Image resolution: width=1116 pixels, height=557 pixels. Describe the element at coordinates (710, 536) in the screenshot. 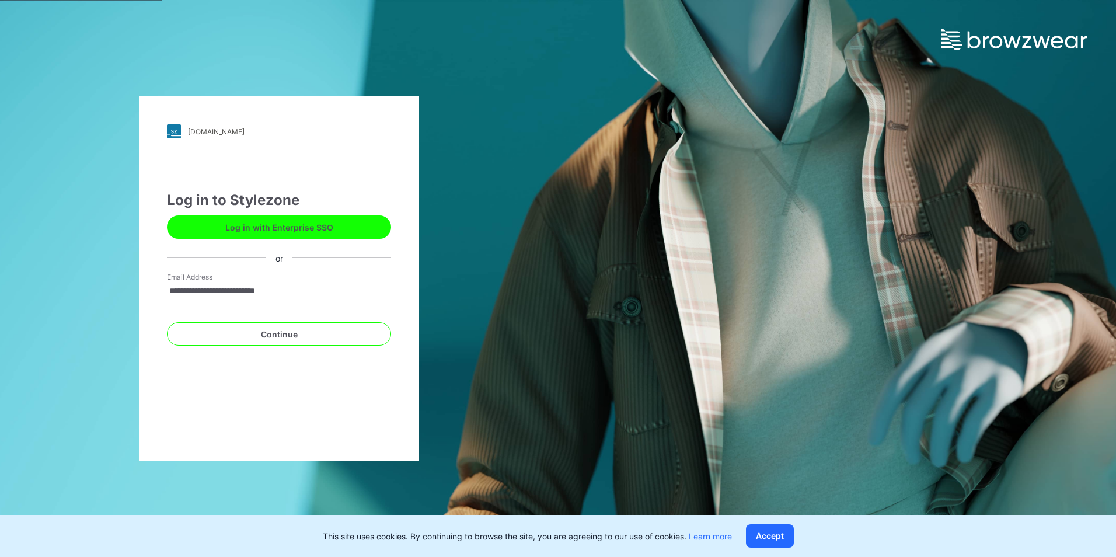

I see `a: Learn more` at that location.